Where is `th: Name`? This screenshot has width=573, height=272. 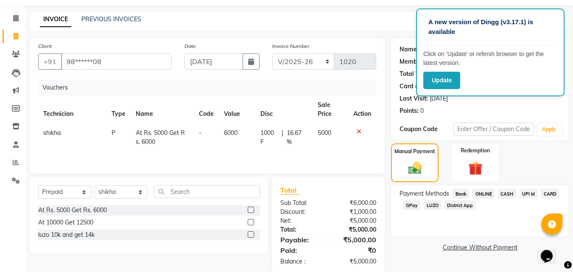 th: Name is located at coordinates (162, 109).